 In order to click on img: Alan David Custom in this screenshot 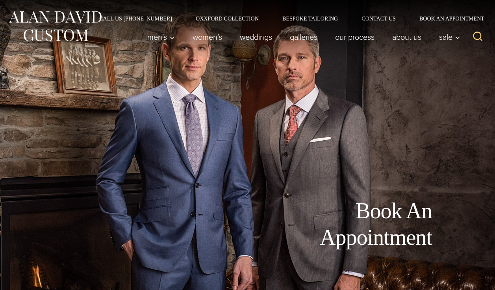, I will do `click(55, 26)`.